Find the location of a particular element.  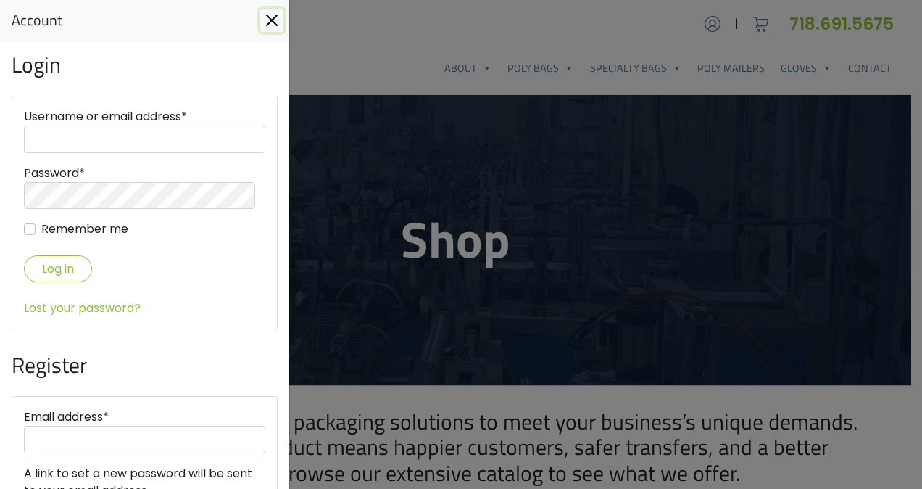

button: Close is located at coordinates (272, 20).